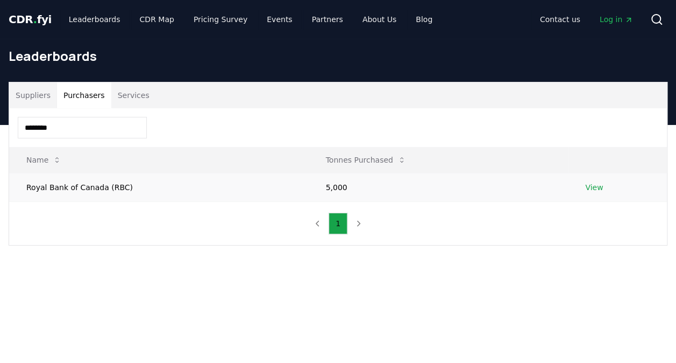 Image resolution: width=676 pixels, height=363 pixels. Describe the element at coordinates (133, 95) in the screenshot. I see `button: Services` at that location.